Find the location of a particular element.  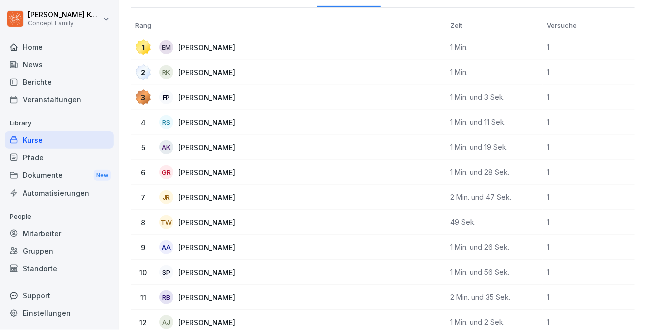

a: Gruppen is located at coordinates (60, 251).